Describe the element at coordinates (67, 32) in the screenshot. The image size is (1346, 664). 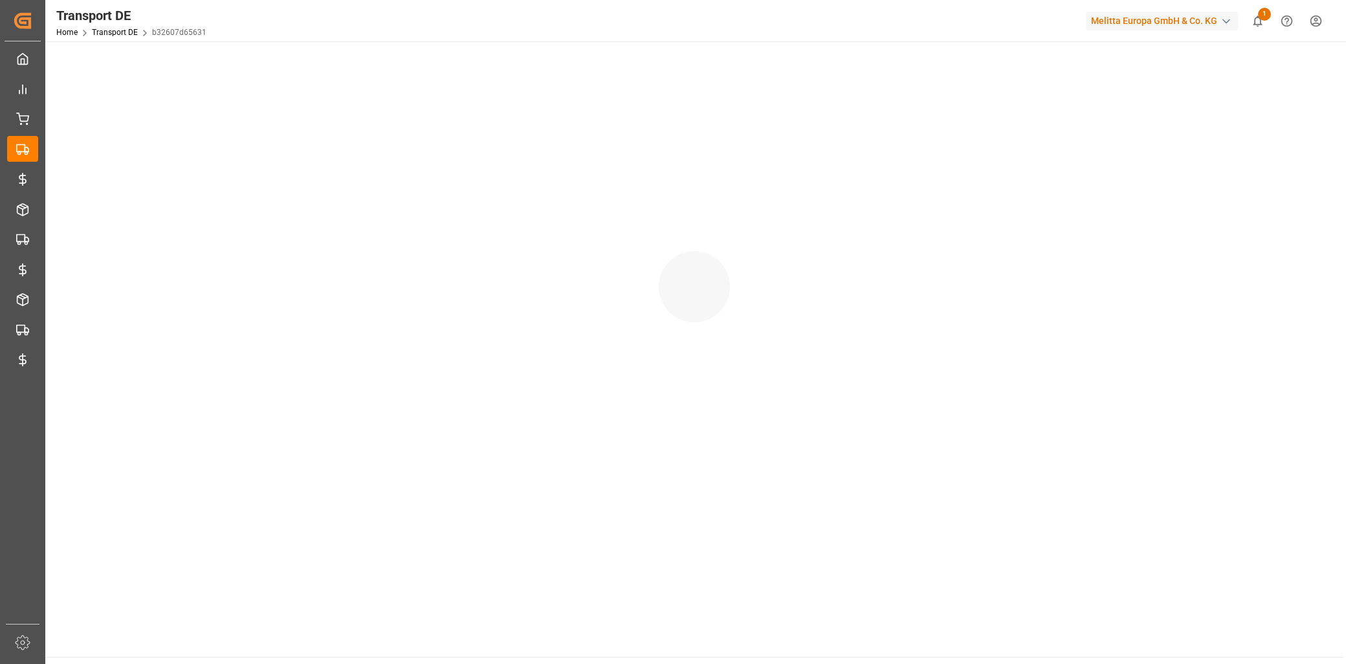
I see `a: Home` at that location.